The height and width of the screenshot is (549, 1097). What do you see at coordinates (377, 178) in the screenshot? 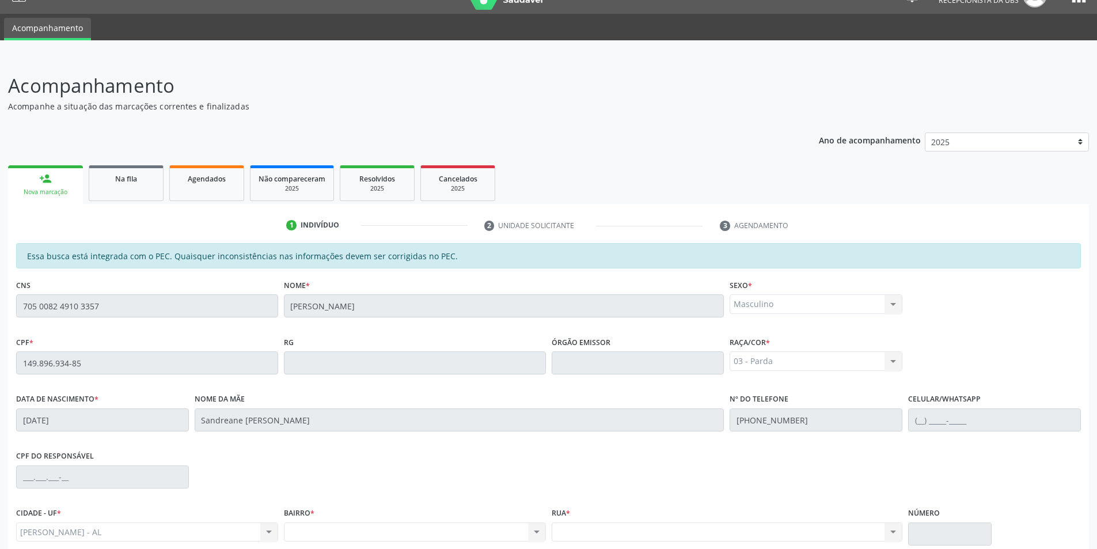
I see `span: Resolvidos` at bounding box center [377, 178].